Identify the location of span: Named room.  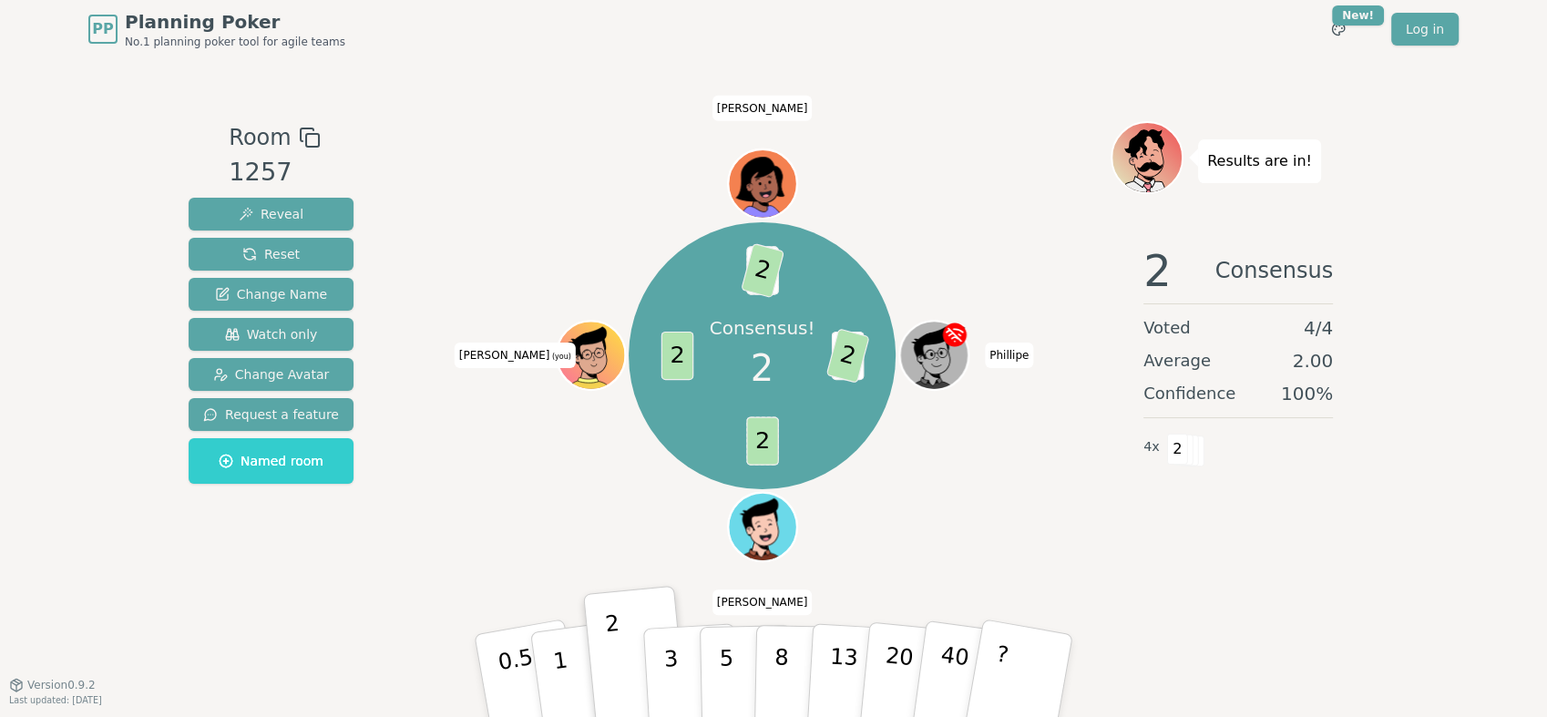
(271, 461).